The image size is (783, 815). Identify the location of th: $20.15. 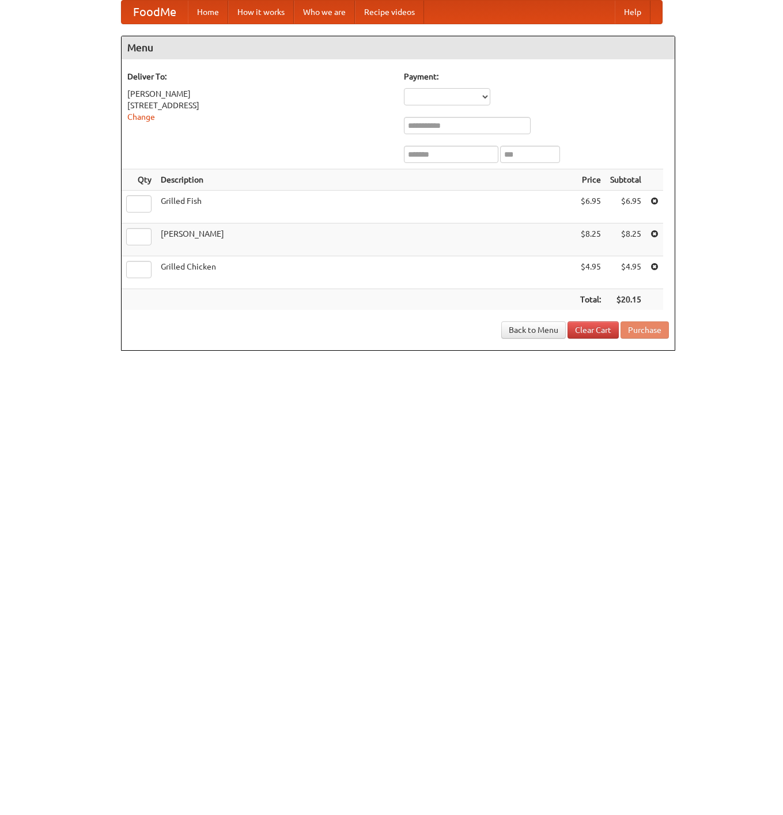
(626, 300).